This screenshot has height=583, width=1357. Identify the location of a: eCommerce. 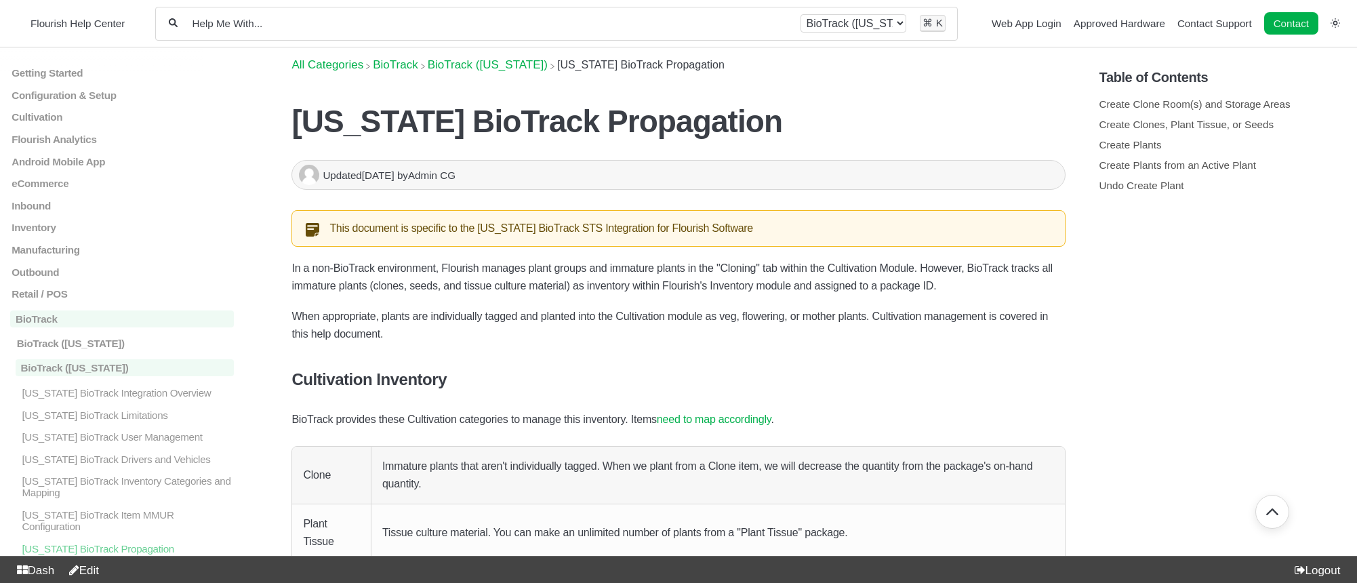
(122, 183).